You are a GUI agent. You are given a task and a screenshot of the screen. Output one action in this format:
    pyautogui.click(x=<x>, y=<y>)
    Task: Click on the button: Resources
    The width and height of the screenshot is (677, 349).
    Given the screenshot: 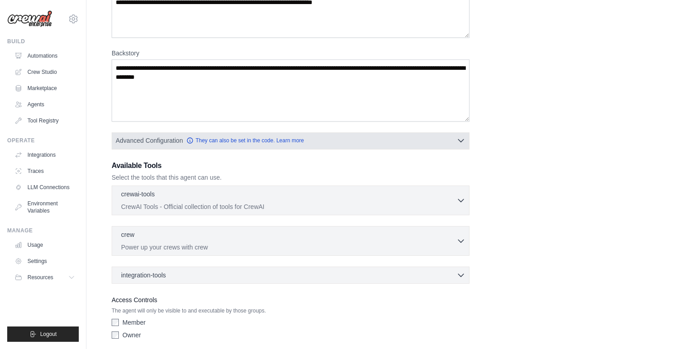 What is the action you would take?
    pyautogui.click(x=45, y=277)
    